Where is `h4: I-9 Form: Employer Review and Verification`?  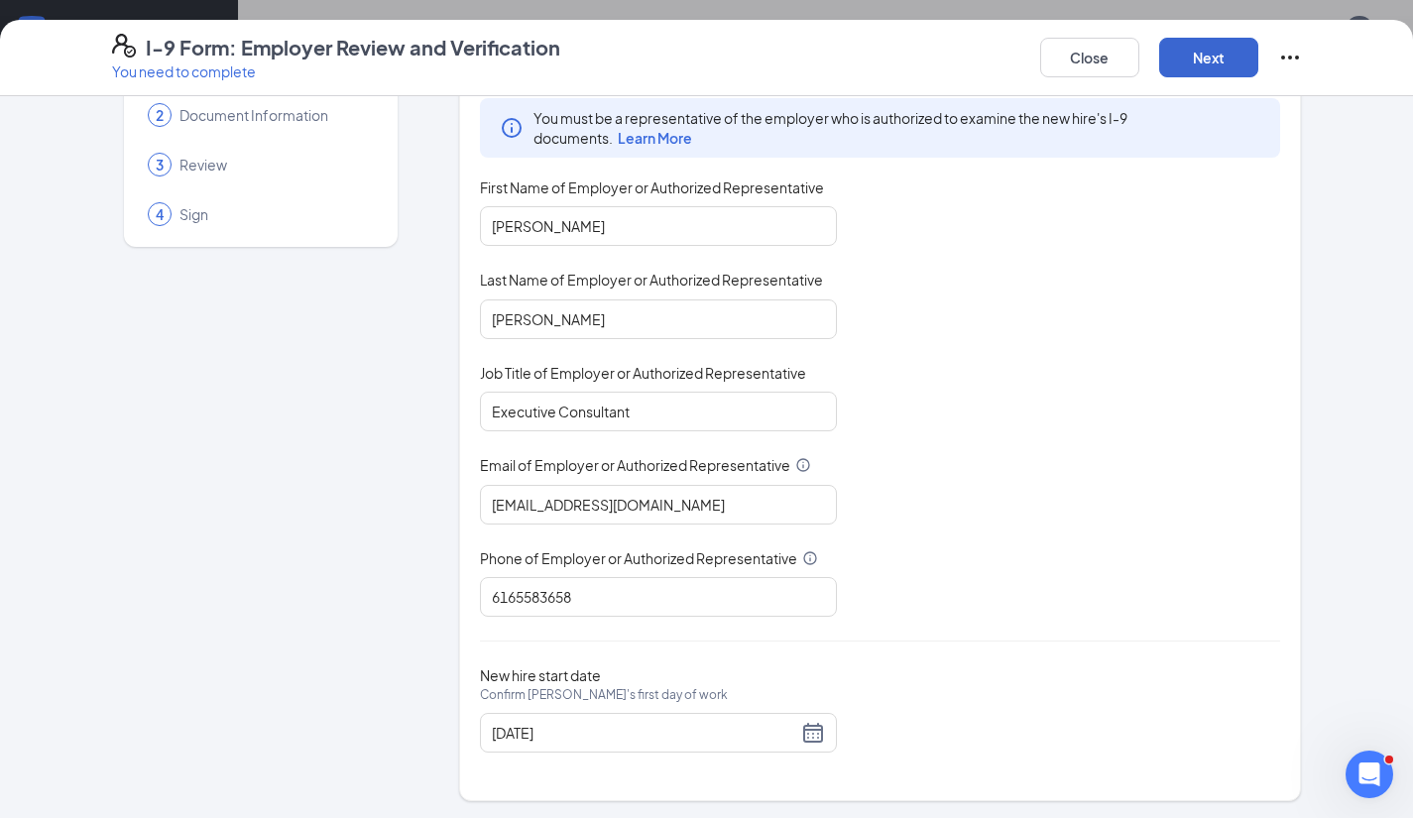 h4: I-9 Form: Employer Review and Verification is located at coordinates (353, 48).